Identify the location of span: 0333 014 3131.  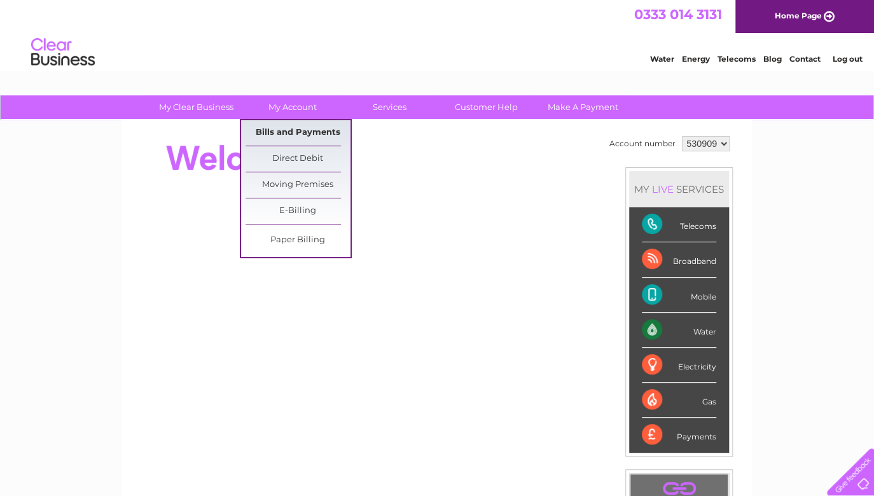
(678, 14).